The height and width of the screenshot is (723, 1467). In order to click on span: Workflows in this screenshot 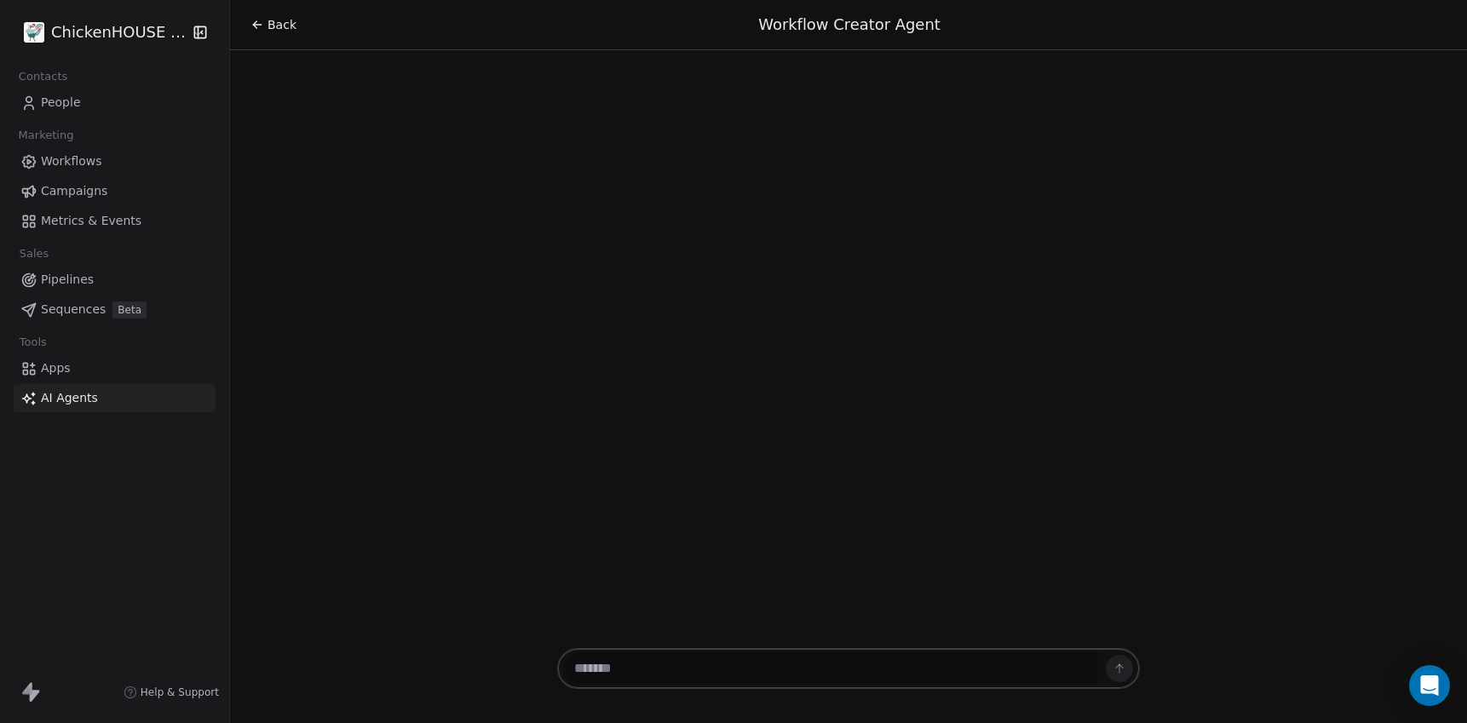, I will do `click(72, 161)`.